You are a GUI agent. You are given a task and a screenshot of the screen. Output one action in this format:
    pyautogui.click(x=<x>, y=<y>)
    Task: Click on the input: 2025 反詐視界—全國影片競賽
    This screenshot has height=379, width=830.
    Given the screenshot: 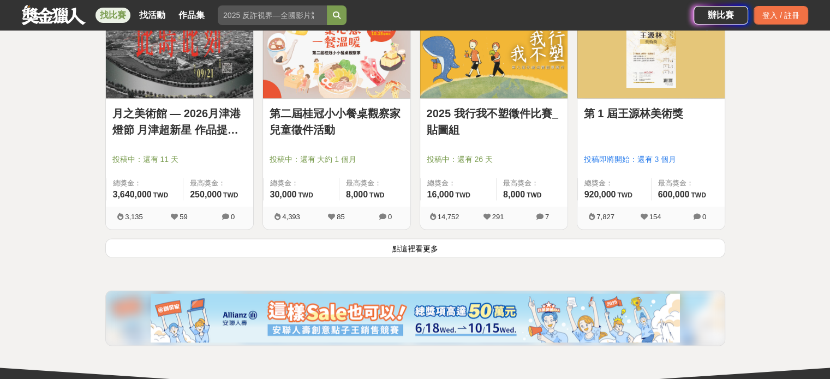 What is the action you would take?
    pyautogui.click(x=272, y=15)
    